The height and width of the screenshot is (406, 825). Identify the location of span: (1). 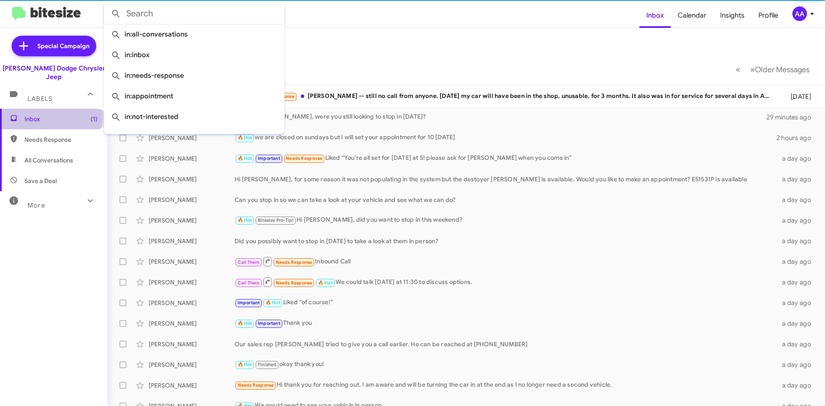
(94, 119).